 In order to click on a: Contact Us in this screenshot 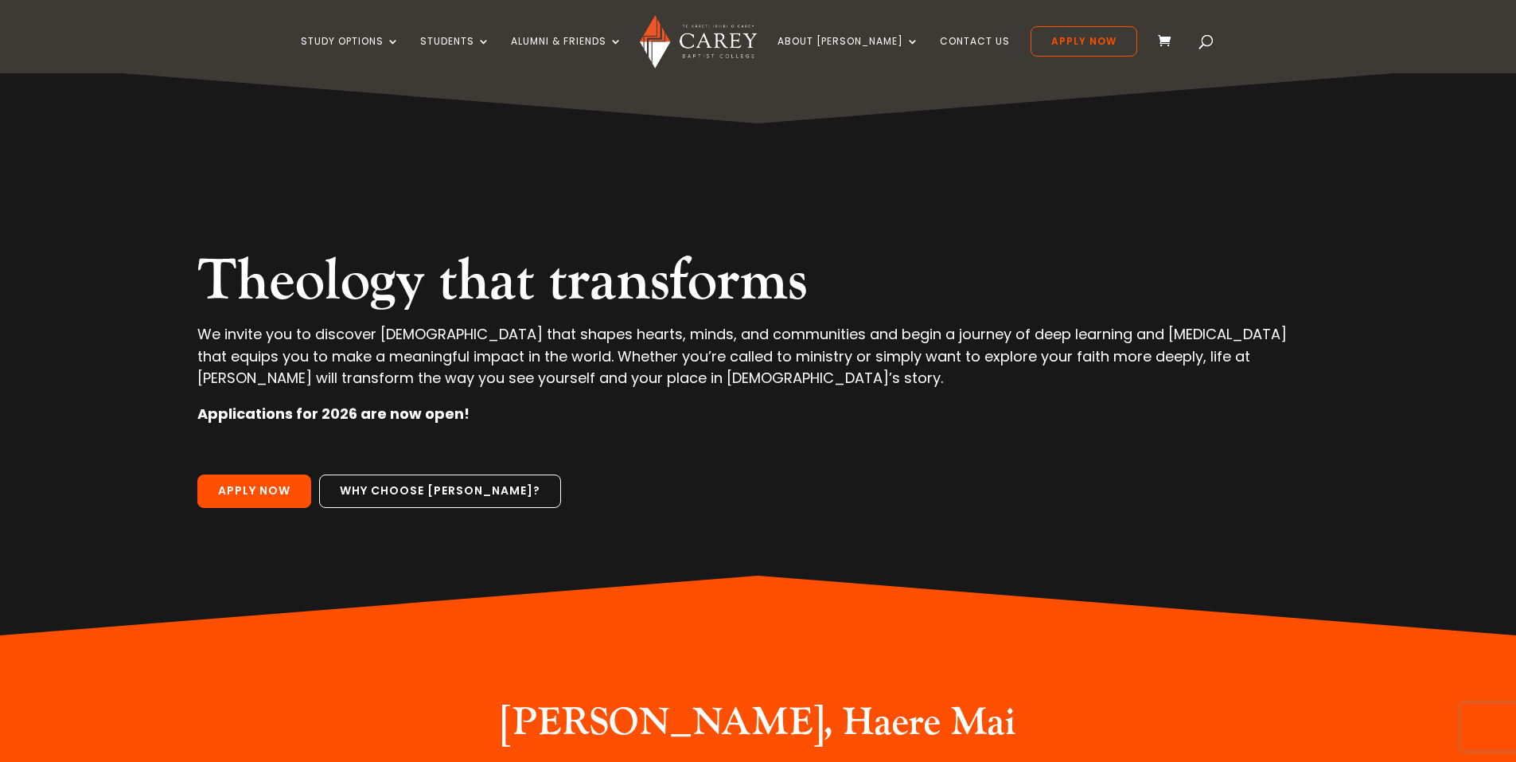, I will do `click(975, 54)`.